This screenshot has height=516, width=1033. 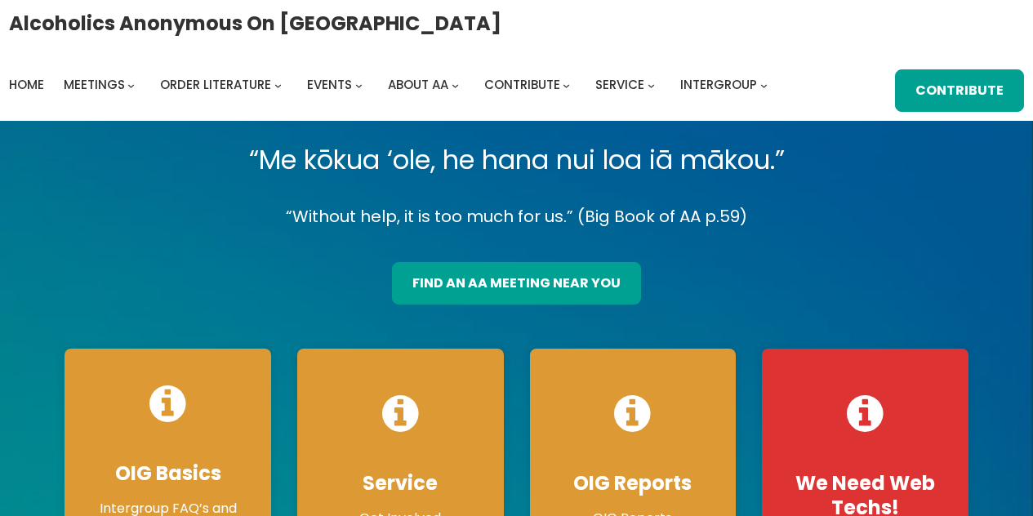 What do you see at coordinates (455, 84) in the screenshot?
I see `button: About AA submenu` at bounding box center [455, 84].